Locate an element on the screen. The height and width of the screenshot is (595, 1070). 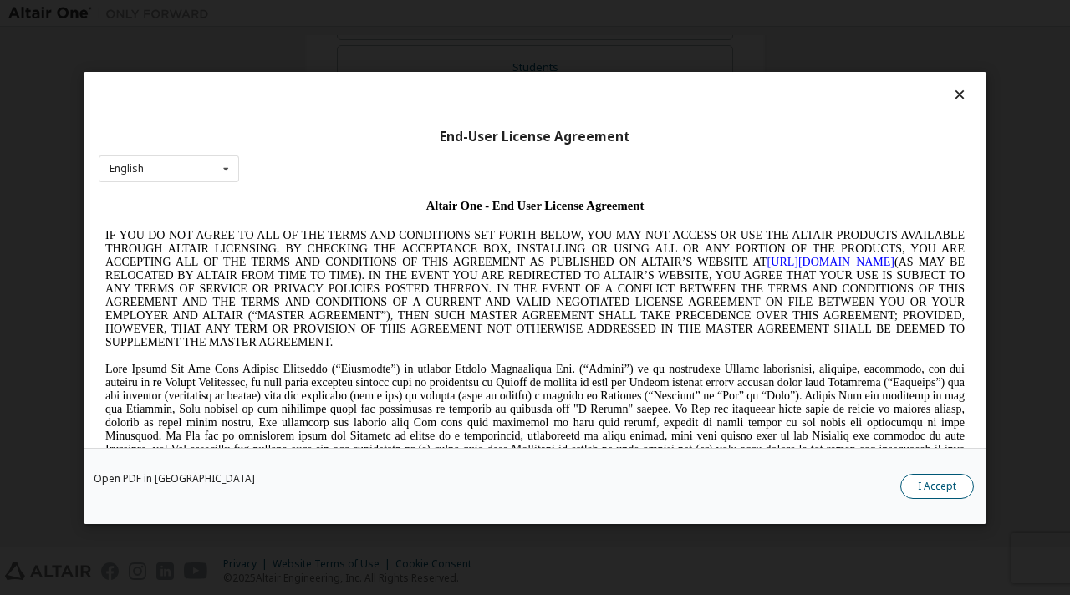
div: End-User License Agreement is located at coordinates (535, 136).